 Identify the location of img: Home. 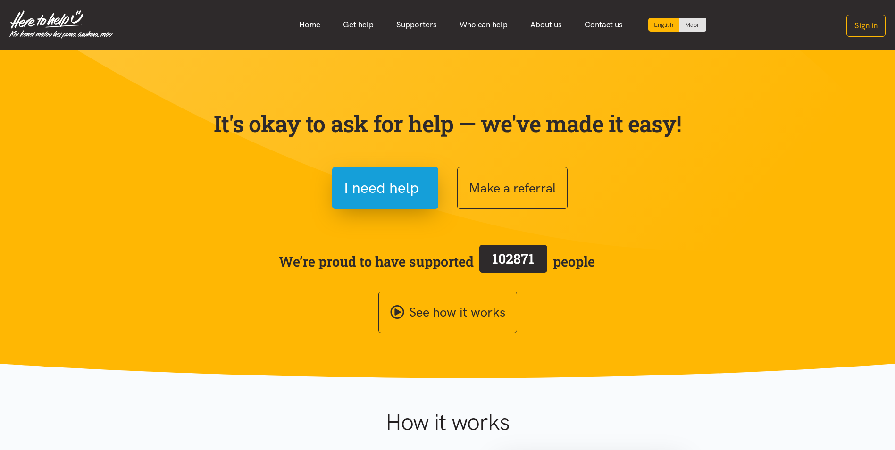
(61, 25).